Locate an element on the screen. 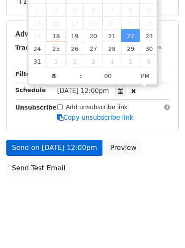 The height and width of the screenshot is (248, 185). span: August 31, 2025 is located at coordinates (38, 61).